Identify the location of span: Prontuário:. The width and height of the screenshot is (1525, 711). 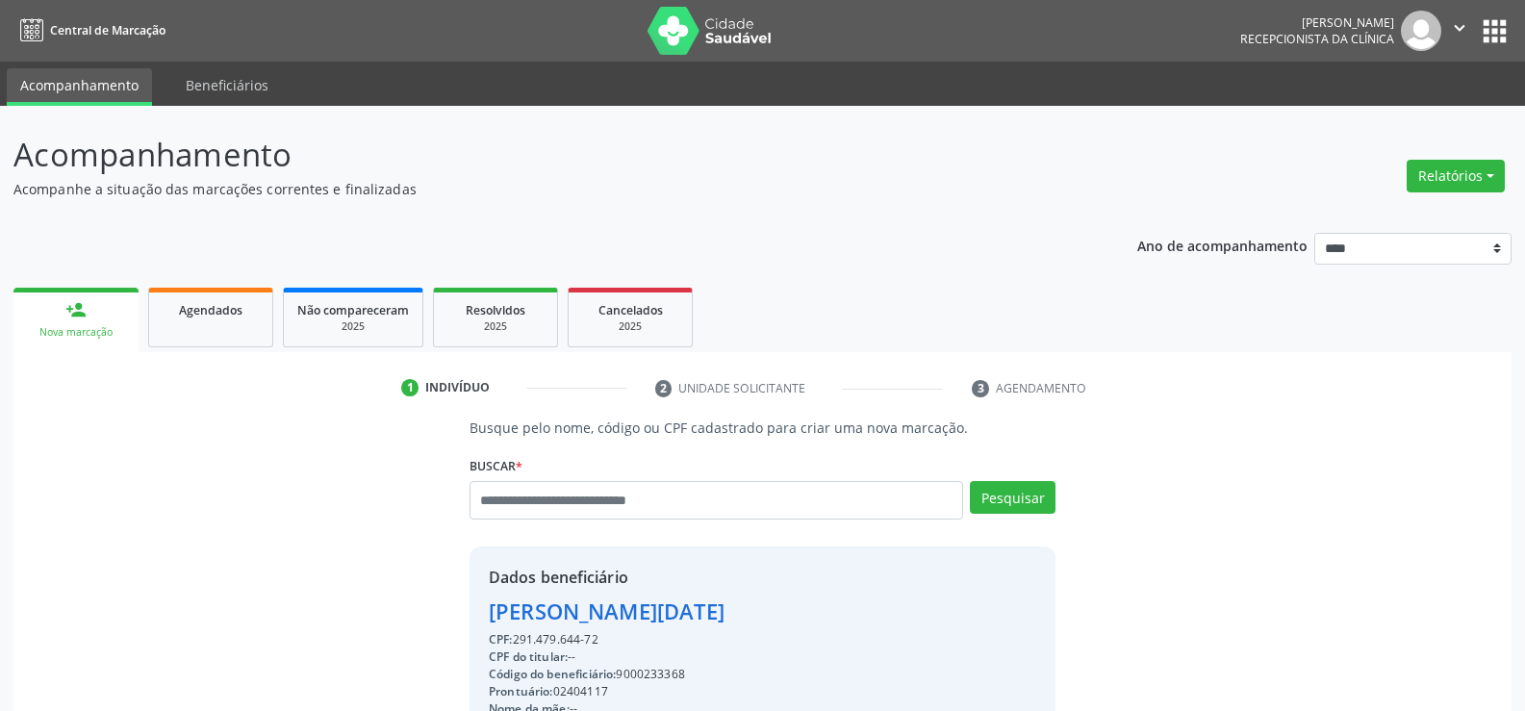
(520, 691).